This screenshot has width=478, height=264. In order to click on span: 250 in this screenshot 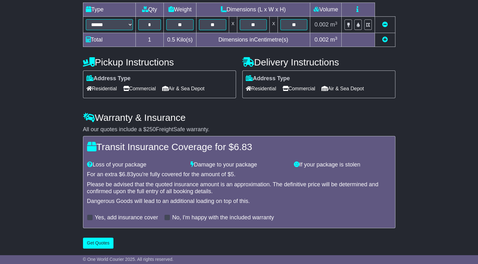, I will do `click(151, 129)`.